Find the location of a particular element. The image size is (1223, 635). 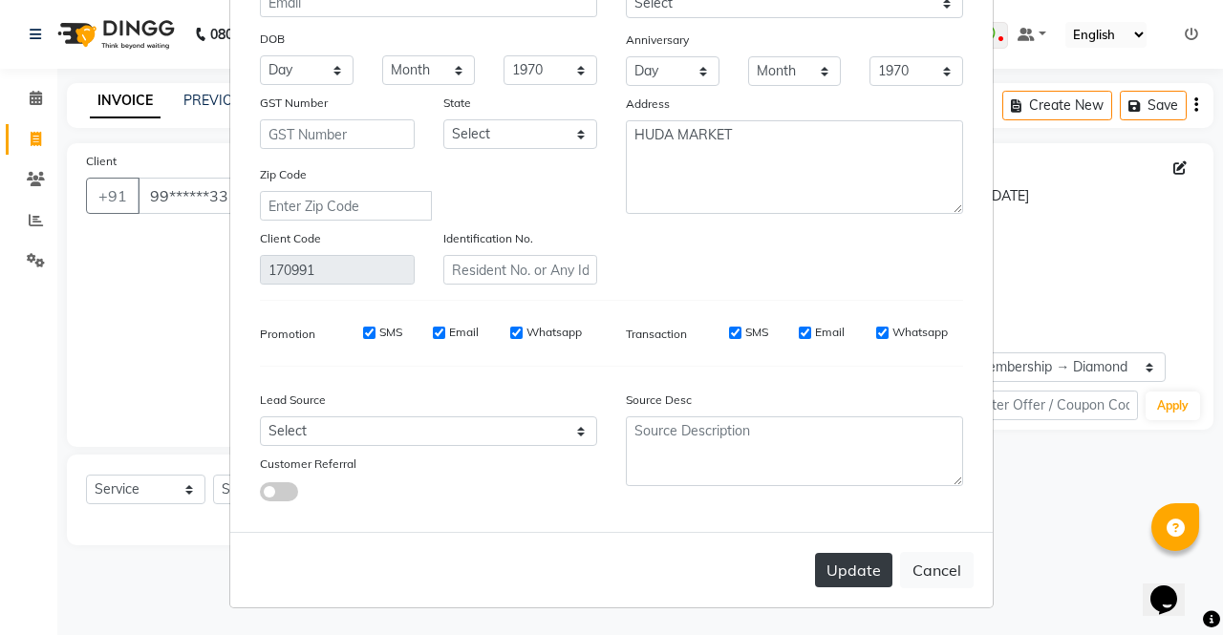

label: Identification No. is located at coordinates (488, 239).